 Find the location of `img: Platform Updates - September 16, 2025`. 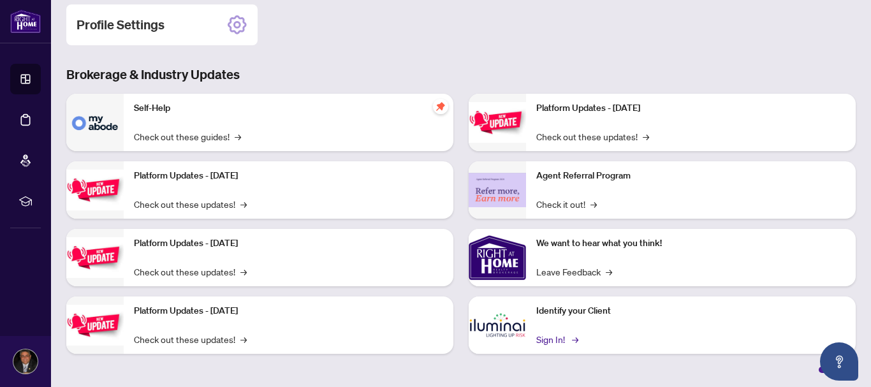

img: Platform Updates - September 16, 2025 is located at coordinates (95, 189).